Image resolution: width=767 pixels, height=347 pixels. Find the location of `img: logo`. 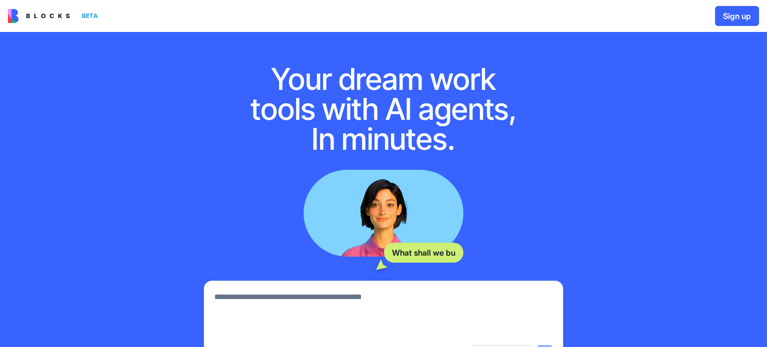

img: logo is located at coordinates (39, 16).